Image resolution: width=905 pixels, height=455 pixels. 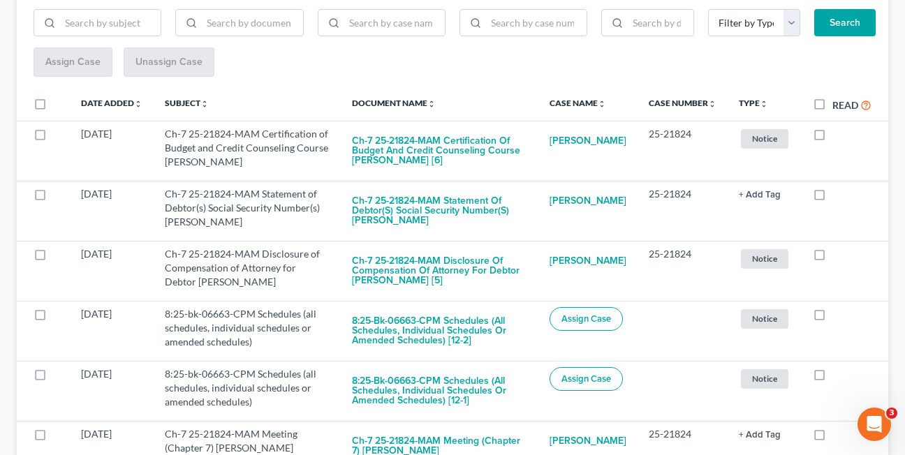 What do you see at coordinates (845, 105) in the screenshot?
I see `label: Read` at bounding box center [845, 105].